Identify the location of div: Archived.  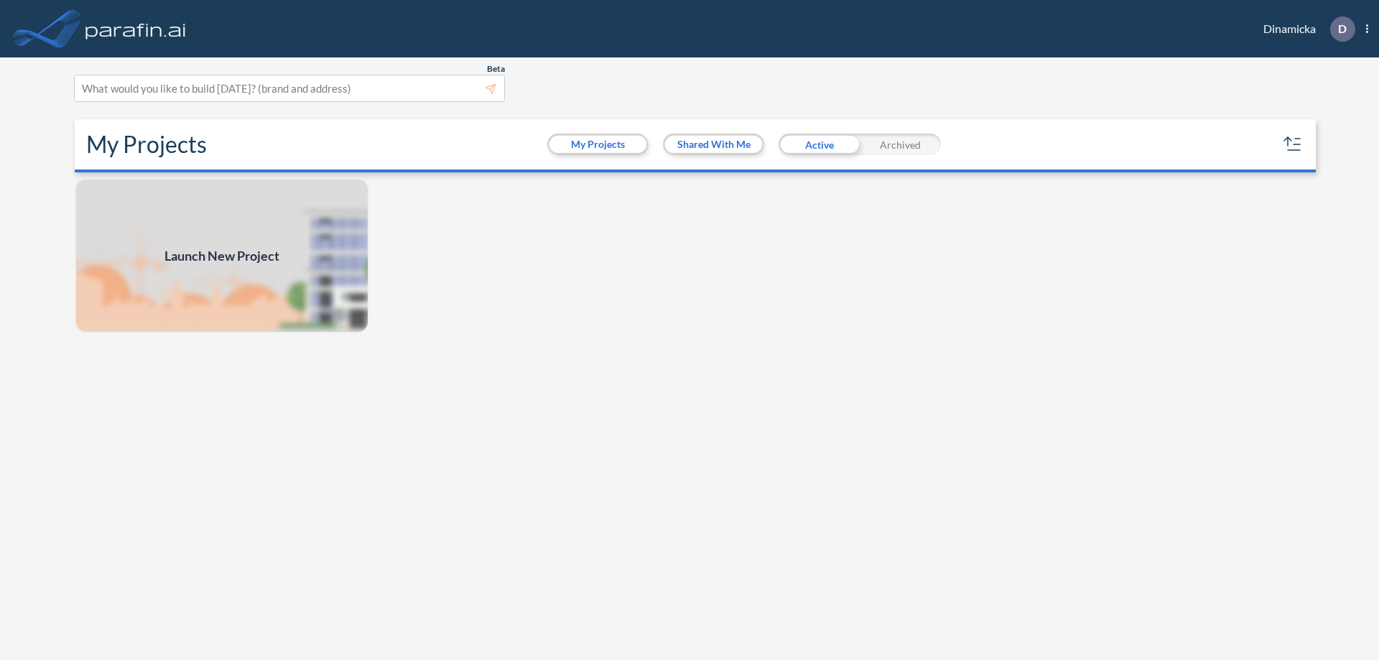
(900, 144).